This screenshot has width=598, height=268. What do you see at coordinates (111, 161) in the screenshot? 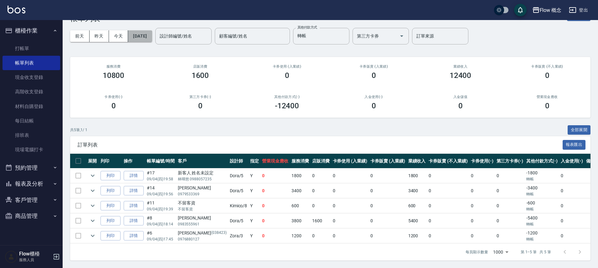
I see `th: 列印` at bounding box center [111, 161].